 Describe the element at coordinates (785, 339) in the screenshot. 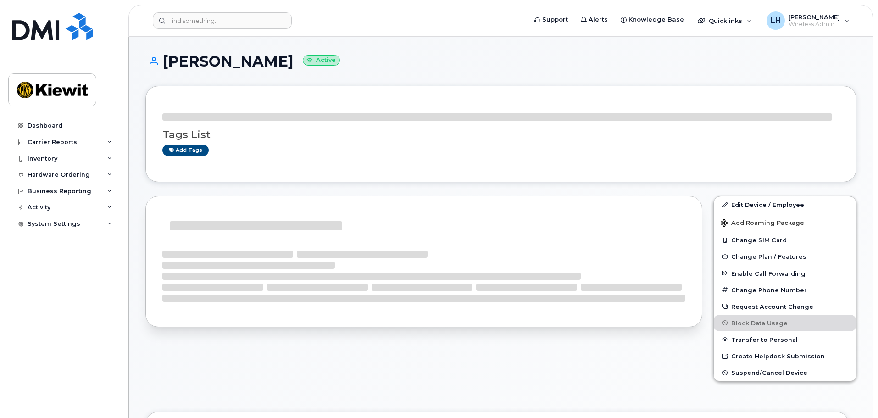

I see `button: Transfer to Personal` at that location.